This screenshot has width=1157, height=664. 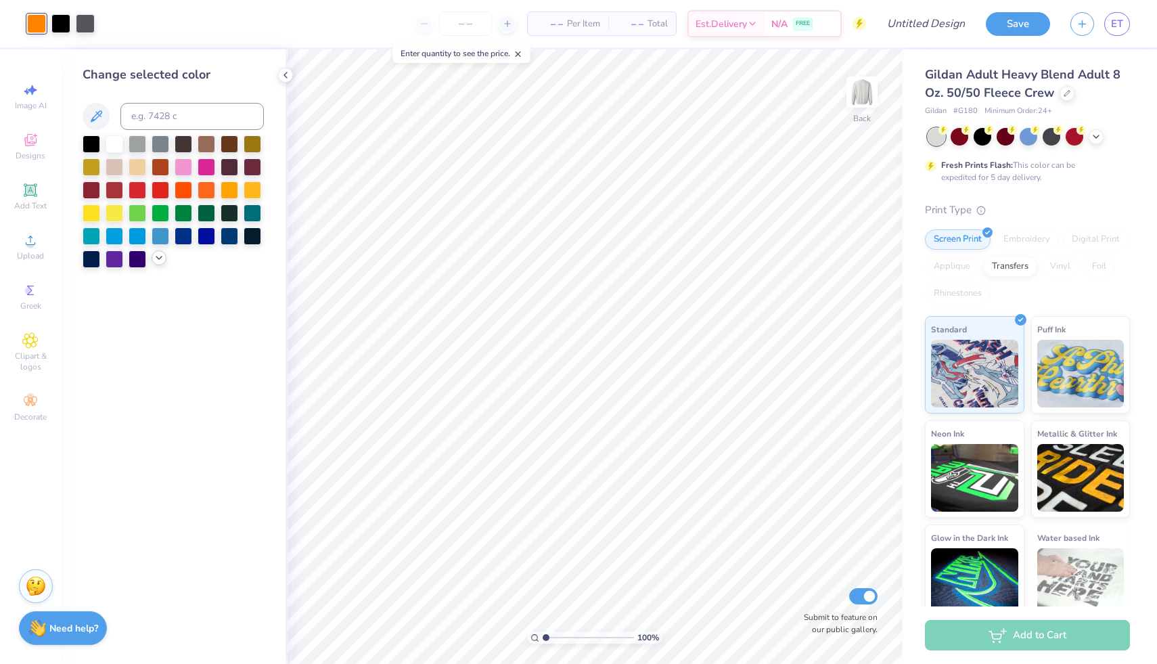 What do you see at coordinates (1027, 240) in the screenshot?
I see `div: Embroidery` at bounding box center [1027, 240].